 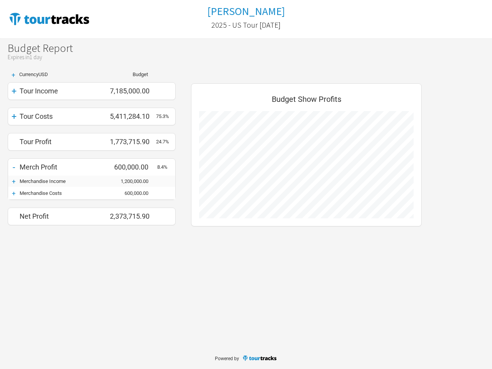 What do you see at coordinates (65, 193) in the screenshot?
I see `div: Merchandise Costs` at bounding box center [65, 193].